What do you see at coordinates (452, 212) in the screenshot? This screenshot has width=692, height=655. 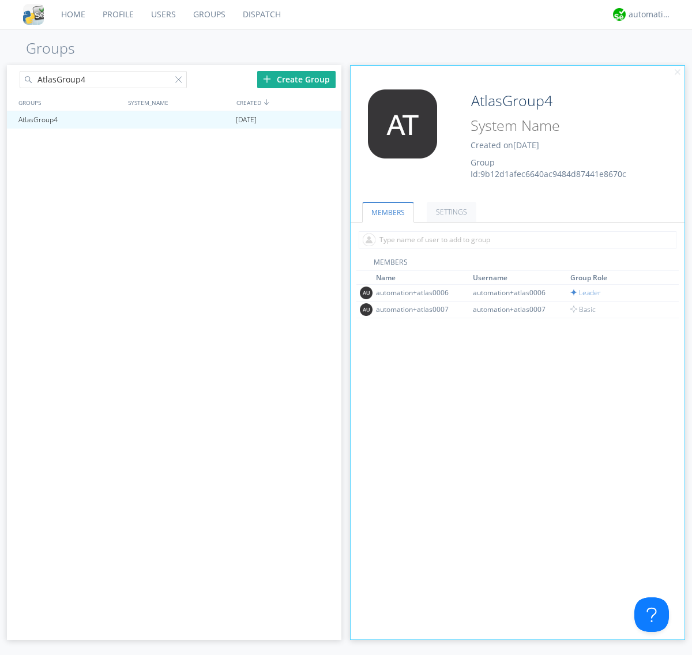 I see `a: SETTINGS` at bounding box center [452, 212].